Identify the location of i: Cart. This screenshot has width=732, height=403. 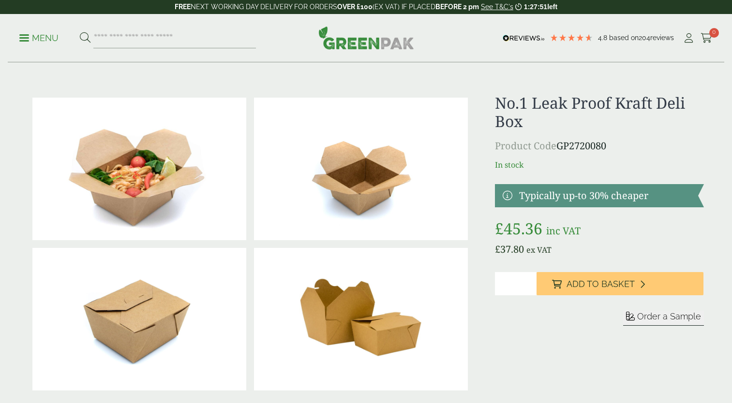
(706, 38).